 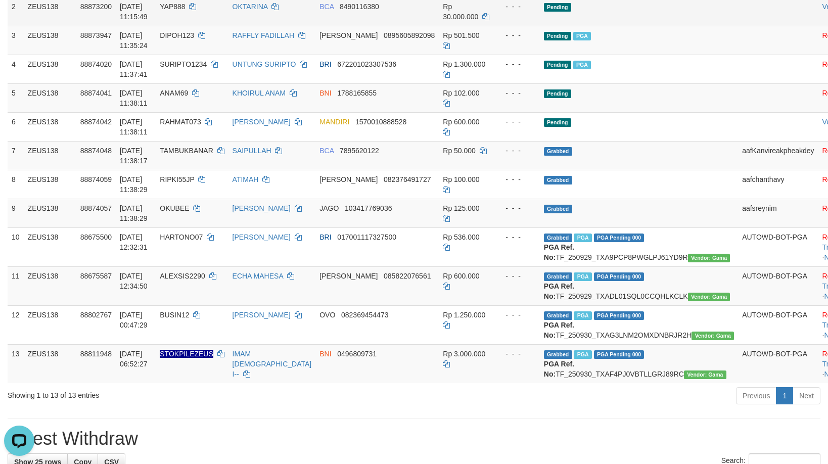 I want to click on span: 88874059, so click(x=96, y=179).